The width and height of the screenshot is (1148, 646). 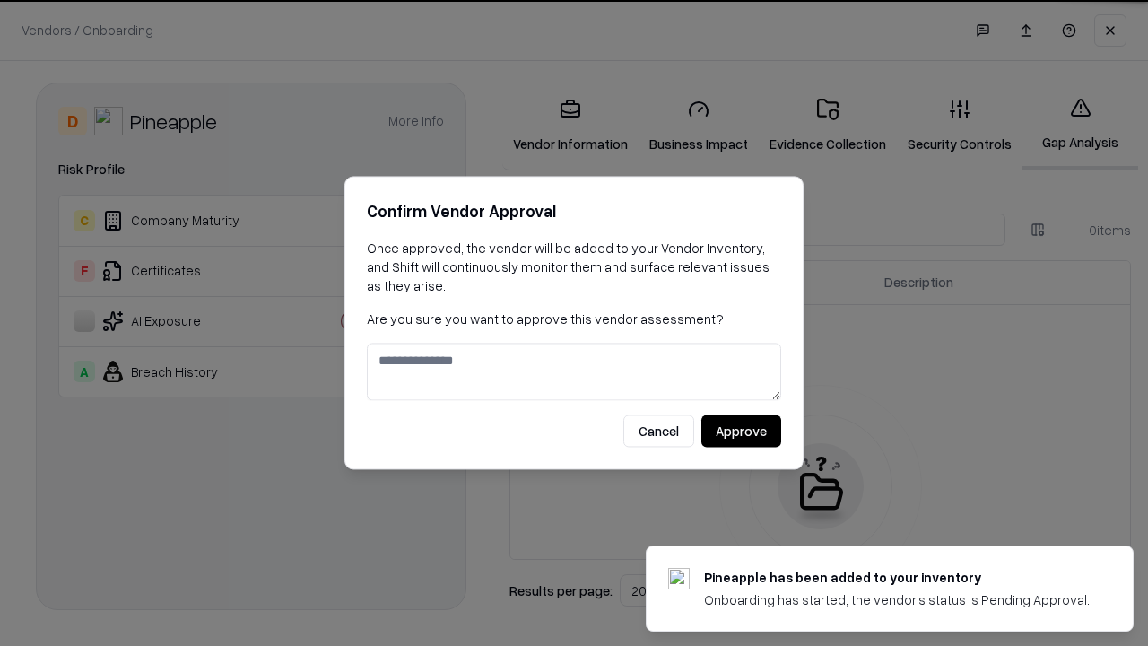 I want to click on p: Once approved, the vendor will be added to your Vendor Inventory, and Shift will continuously mon..., so click(x=574, y=266).